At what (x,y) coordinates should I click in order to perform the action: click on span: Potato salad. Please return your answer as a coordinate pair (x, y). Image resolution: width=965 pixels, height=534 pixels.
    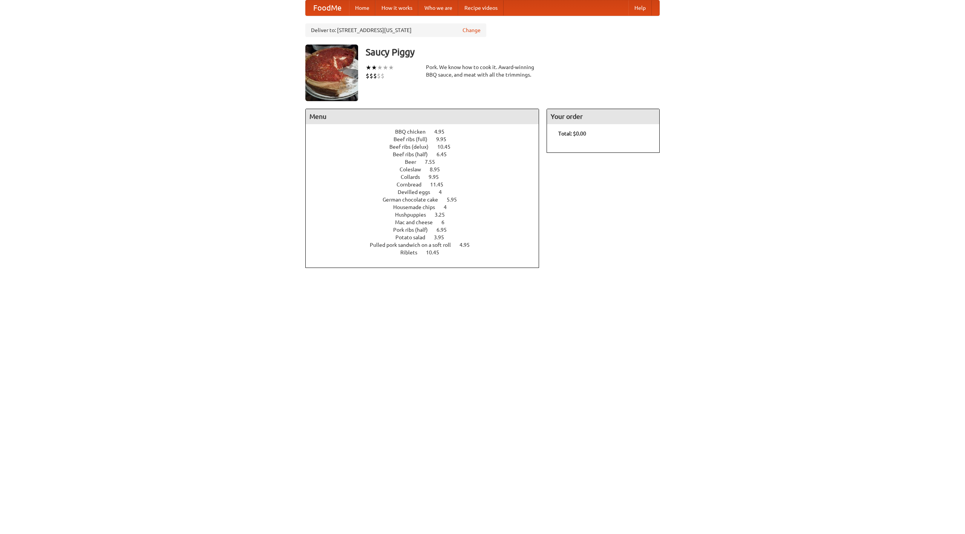
    Looking at the image, I should click on (414, 237).